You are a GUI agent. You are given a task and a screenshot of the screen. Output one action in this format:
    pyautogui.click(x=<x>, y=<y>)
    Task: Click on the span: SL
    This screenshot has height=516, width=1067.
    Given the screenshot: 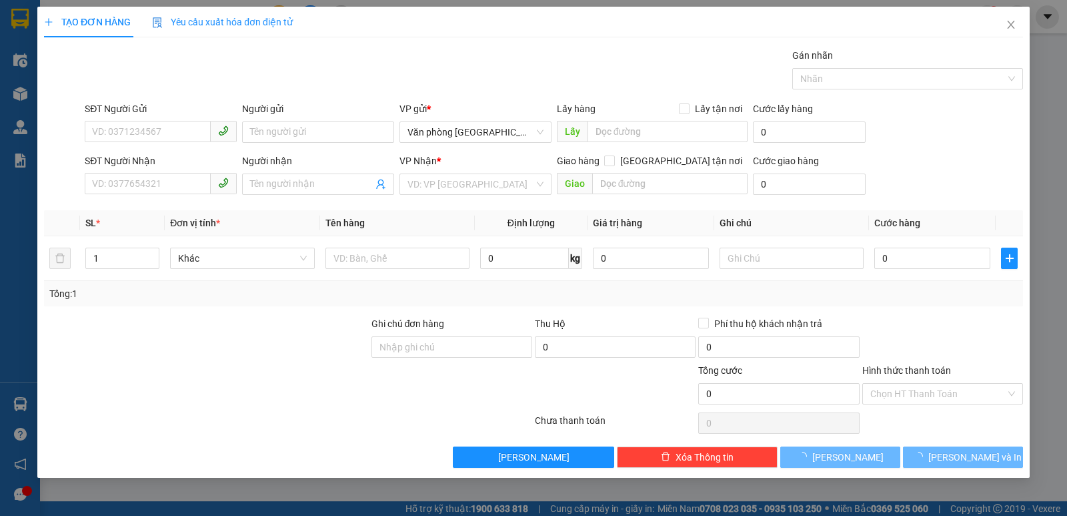 What is the action you would take?
    pyautogui.click(x=91, y=223)
    